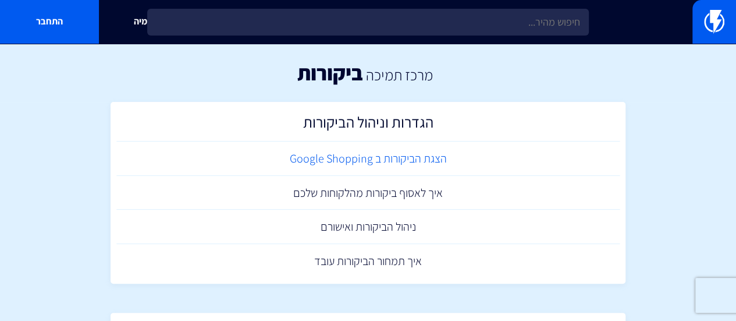 This screenshot has height=321, width=736. I want to click on h2: הגדרות וניהול הביקורות, so click(368, 125).